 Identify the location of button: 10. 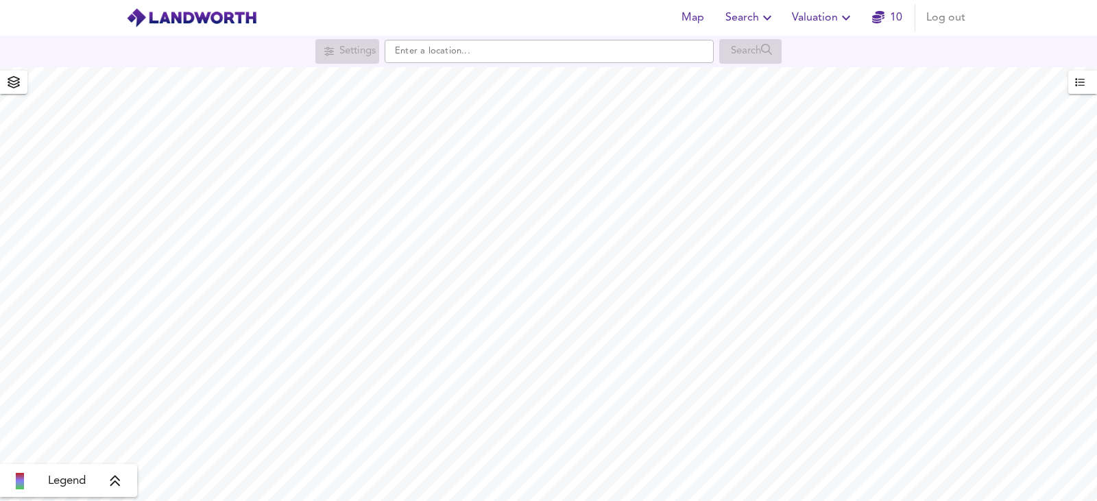
(887, 18).